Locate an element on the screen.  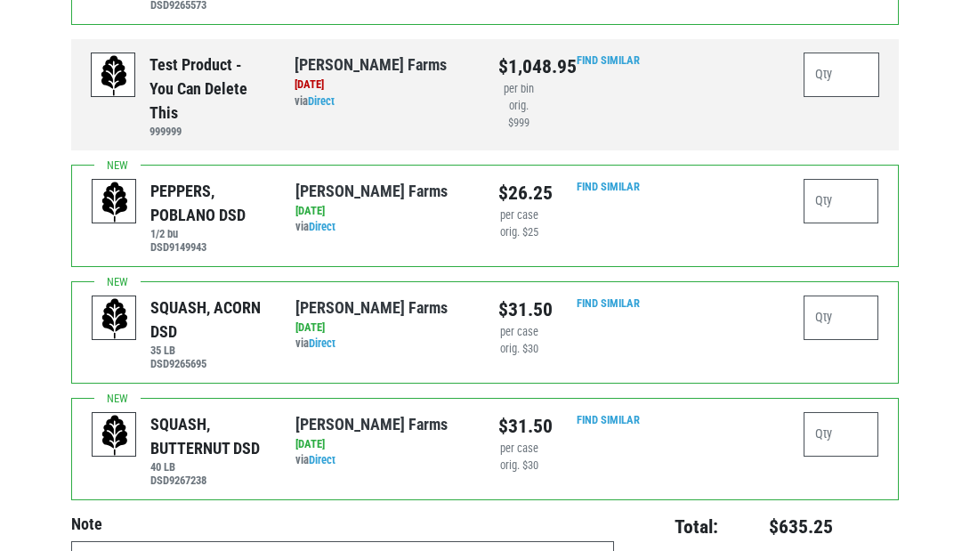
div: orig. $25 is located at coordinates (519, 232).